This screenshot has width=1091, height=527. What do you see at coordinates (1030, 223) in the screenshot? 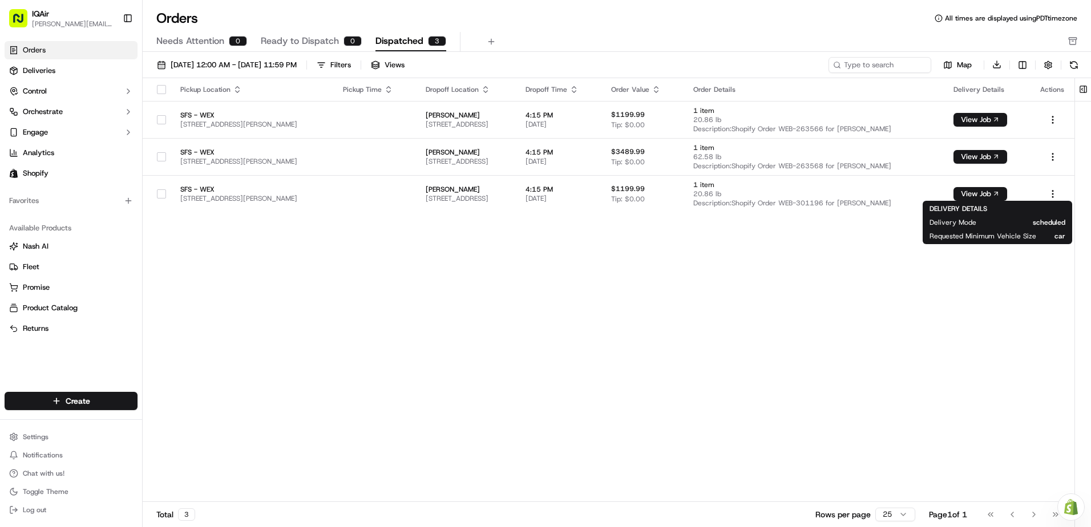
I see `span: scheduled` at bounding box center [1030, 223].